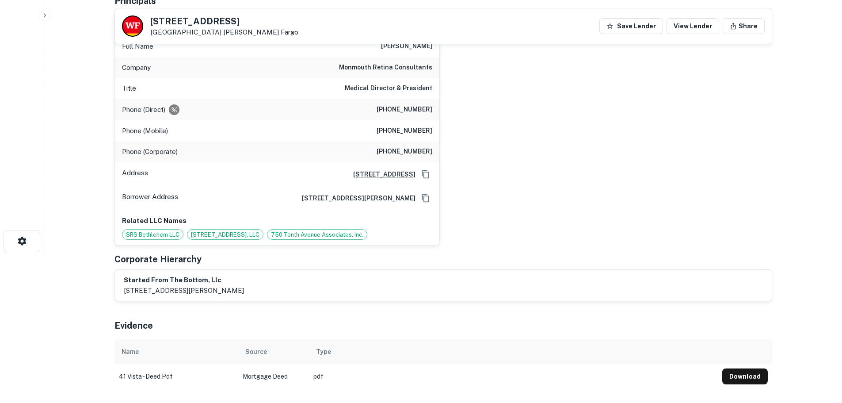 The height and width of the screenshot is (403, 842). Describe the element at coordinates (317, 235) in the screenshot. I see `span: 750 Tenth Avenue Associates, Inc.` at that location.